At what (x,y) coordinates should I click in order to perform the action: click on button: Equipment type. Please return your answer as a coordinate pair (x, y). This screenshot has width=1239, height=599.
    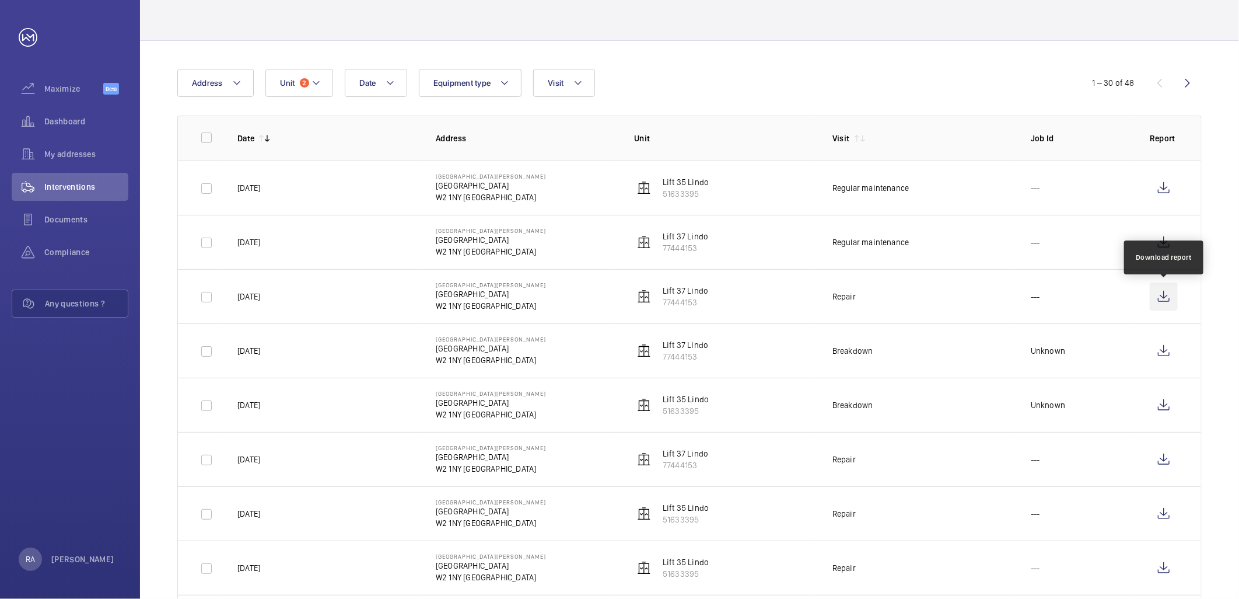
    Looking at the image, I should click on (470, 83).